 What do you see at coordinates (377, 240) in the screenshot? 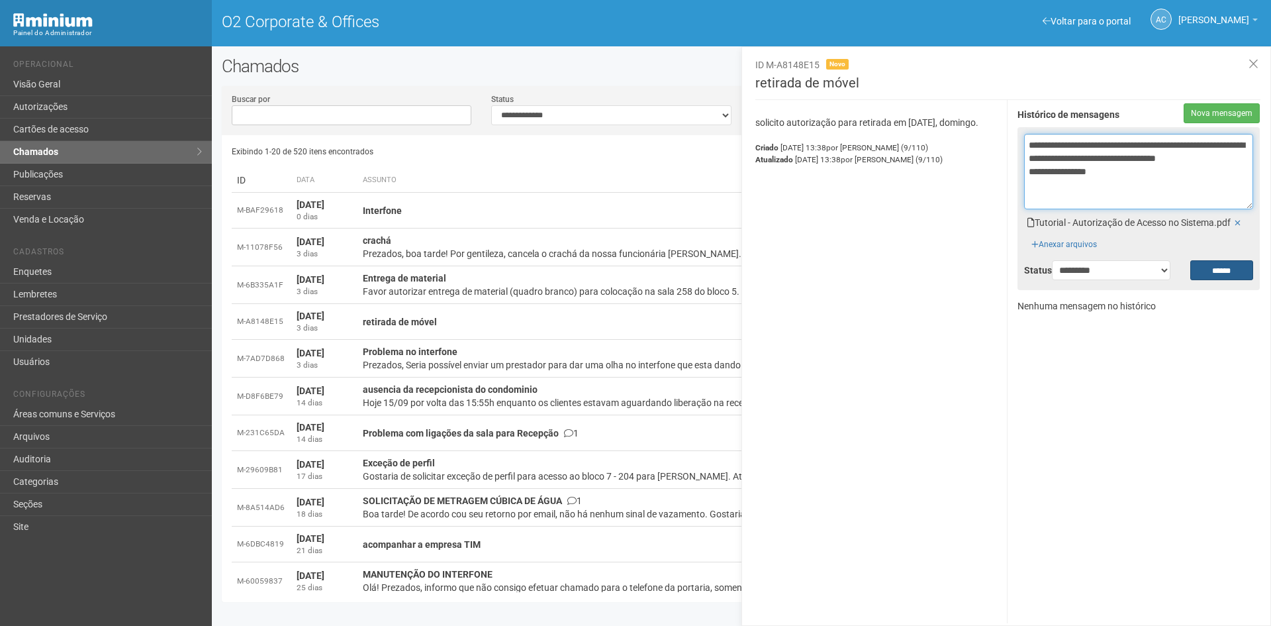
I see `strong: crachá` at bounding box center [377, 240].